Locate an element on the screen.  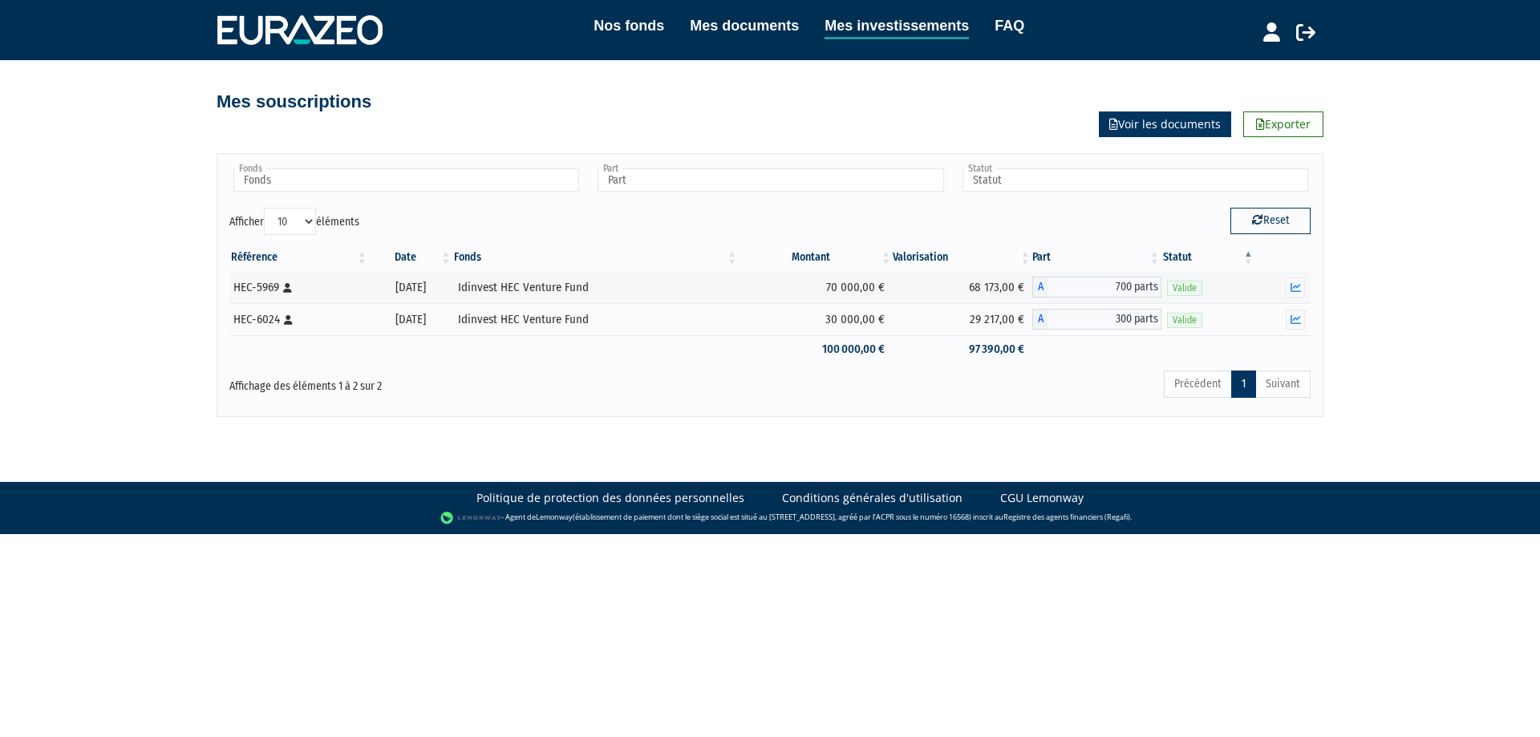
a: Mes documents is located at coordinates (744, 26).